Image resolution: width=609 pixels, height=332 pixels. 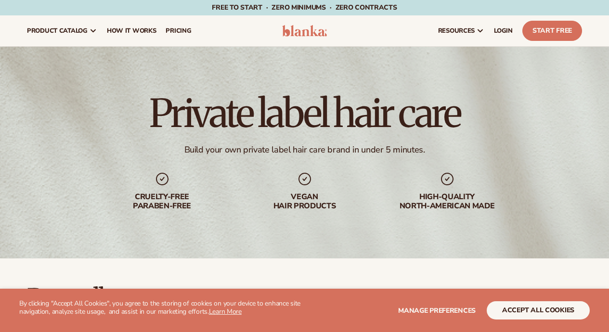 I want to click on a: product catalog, so click(x=62, y=31).